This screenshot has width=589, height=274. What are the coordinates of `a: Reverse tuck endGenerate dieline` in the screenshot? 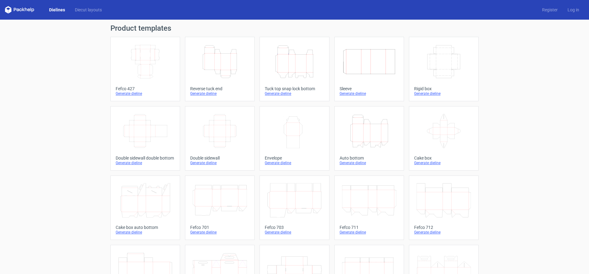 It's located at (220, 69).